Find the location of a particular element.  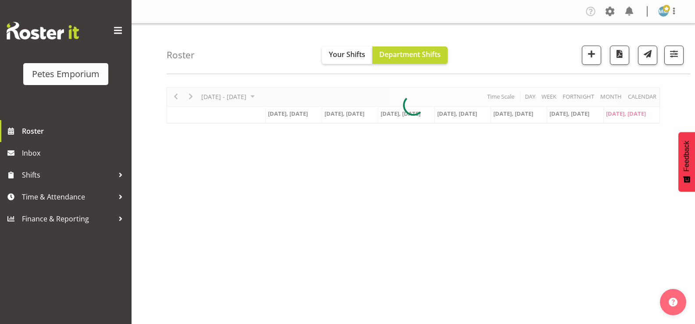

span: Finance & Reporting is located at coordinates (68, 219).